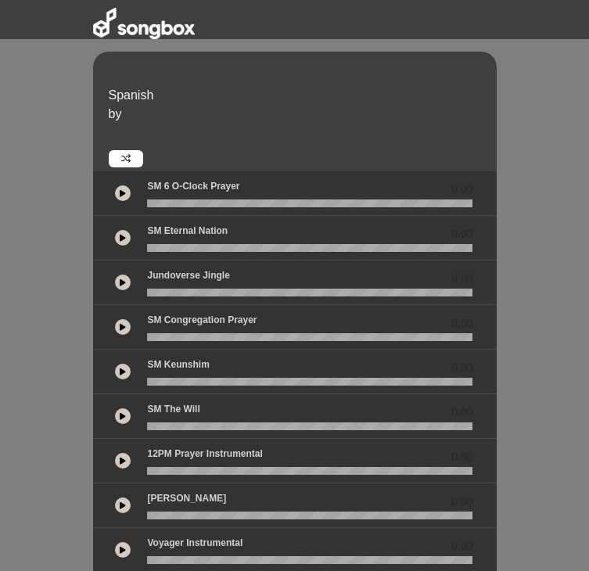  What do you see at coordinates (115, 113) in the screenshot?
I see `span: by` at bounding box center [115, 113].